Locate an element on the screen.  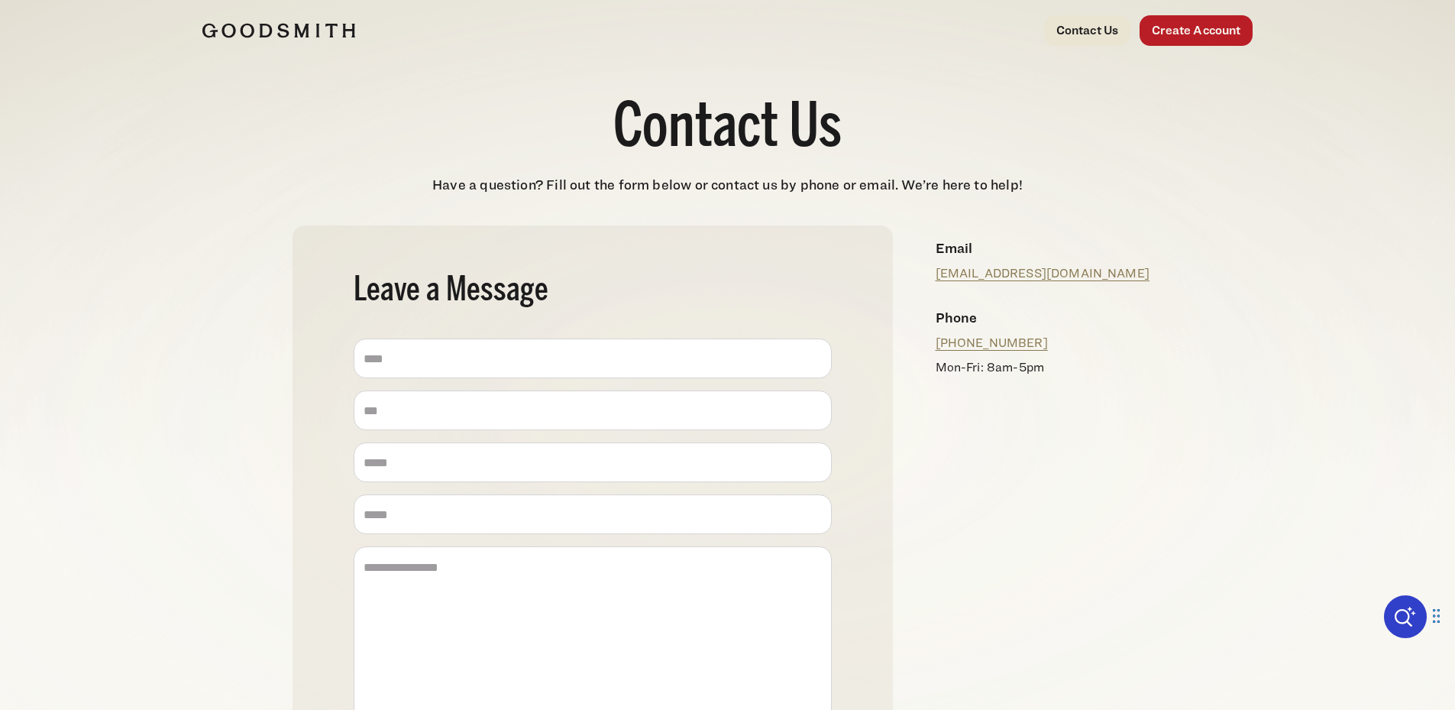
h4: Phone is located at coordinates (1043, 317).